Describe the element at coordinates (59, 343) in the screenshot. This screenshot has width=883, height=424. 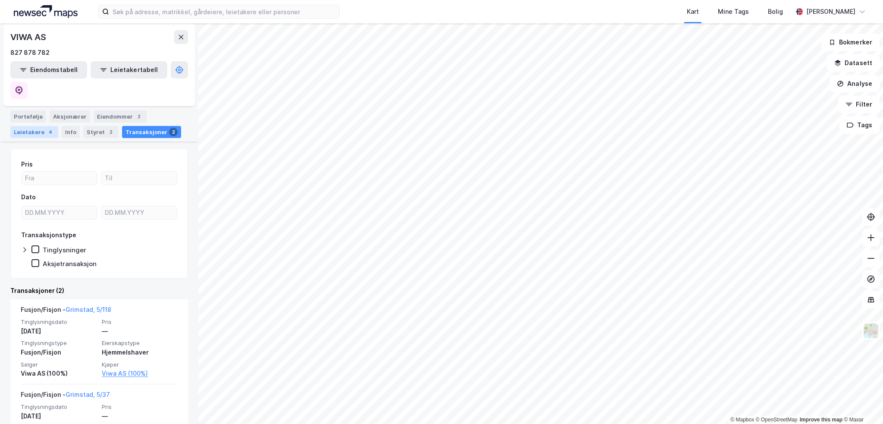
I see `span: Tinglysningstype` at that location.